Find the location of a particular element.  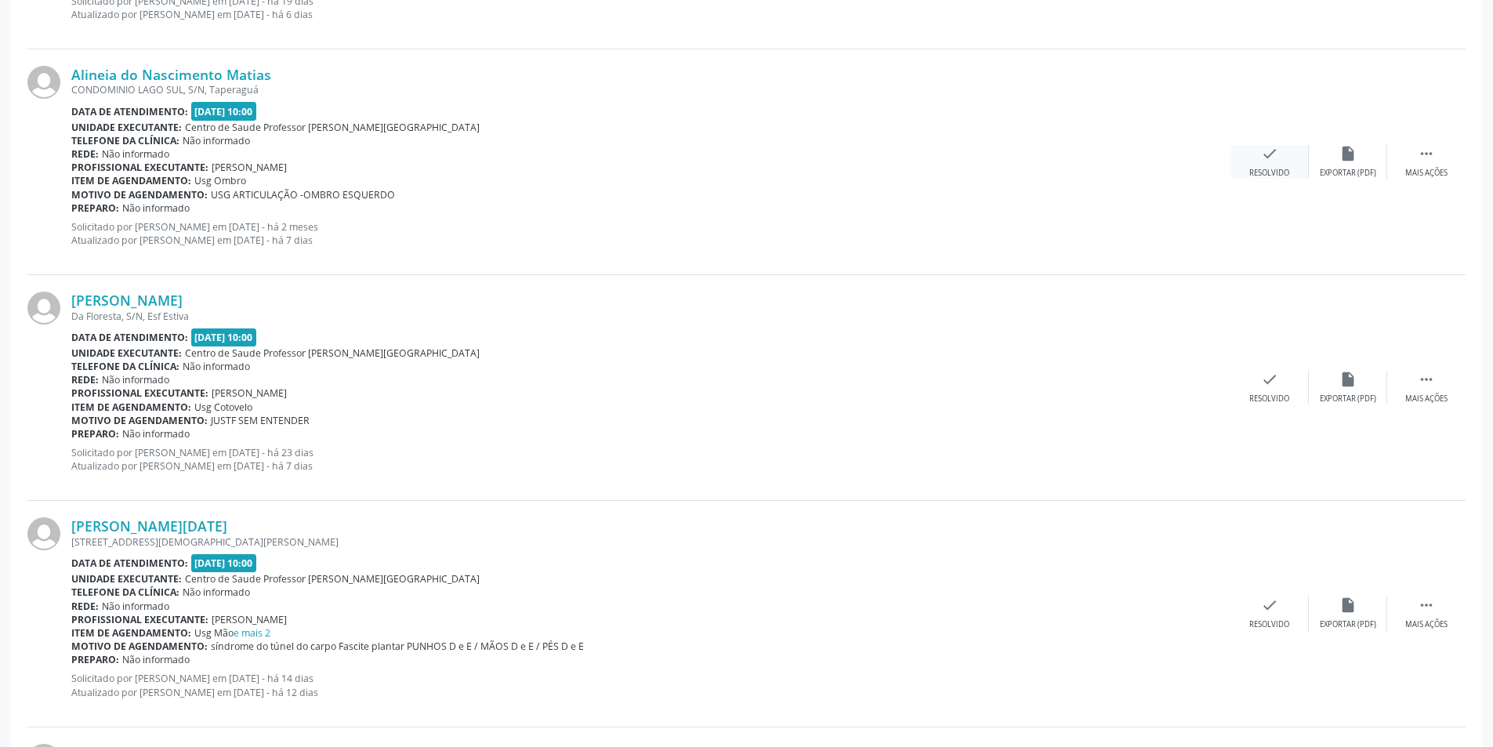

div: Da Floresta, S/N, Esf Estiva is located at coordinates (651, 316).